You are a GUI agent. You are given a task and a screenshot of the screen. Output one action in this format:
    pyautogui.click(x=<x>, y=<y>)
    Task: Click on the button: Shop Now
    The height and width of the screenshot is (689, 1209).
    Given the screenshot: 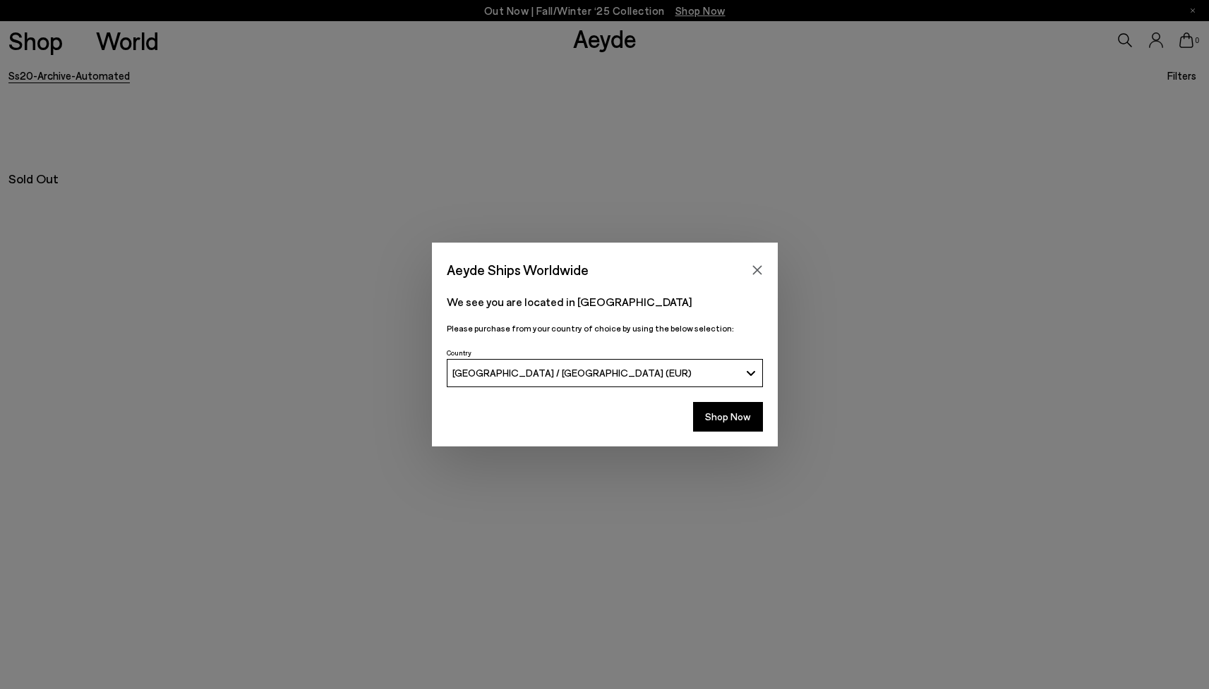 What is the action you would take?
    pyautogui.click(x=727, y=417)
    